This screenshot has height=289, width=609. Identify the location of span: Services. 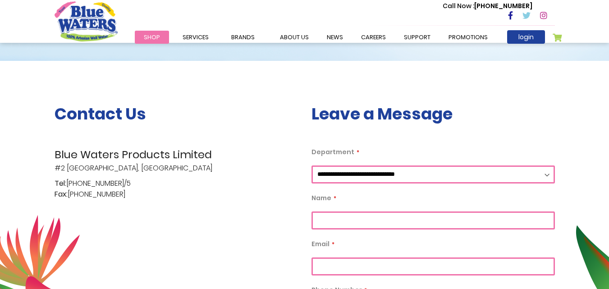
(196, 37).